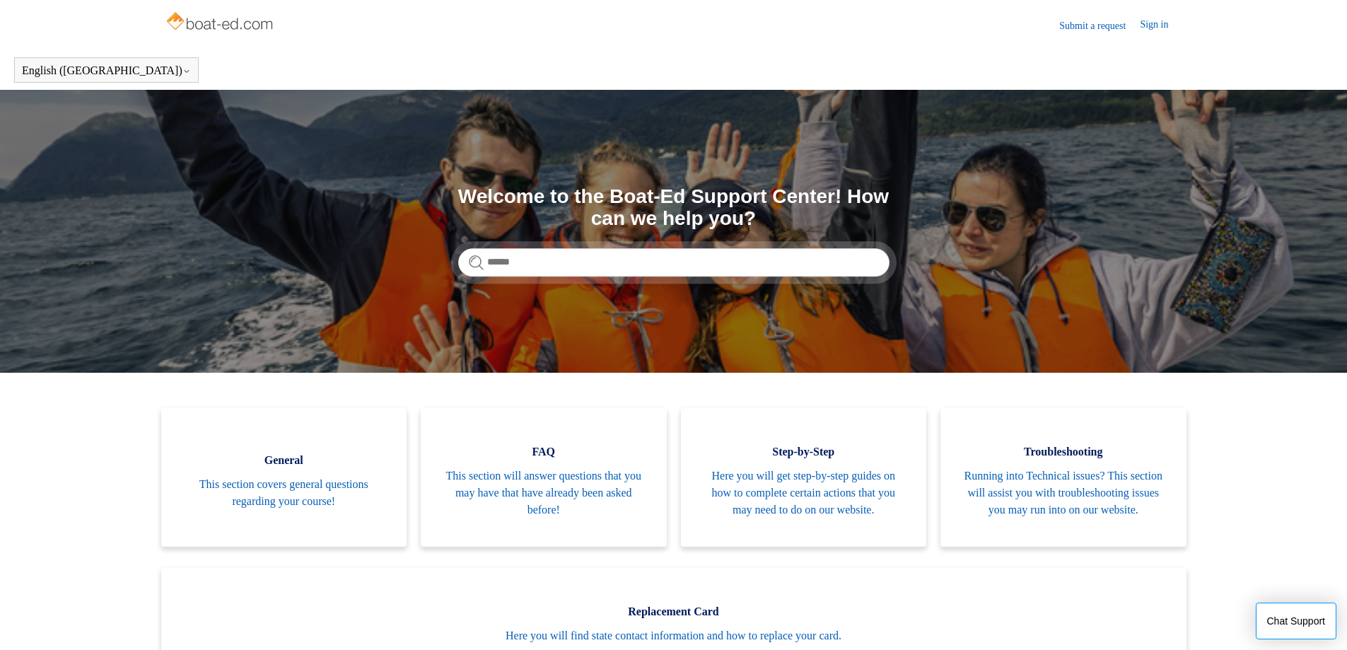 This screenshot has height=650, width=1347. I want to click on div: Chat Support, so click(1296, 621).